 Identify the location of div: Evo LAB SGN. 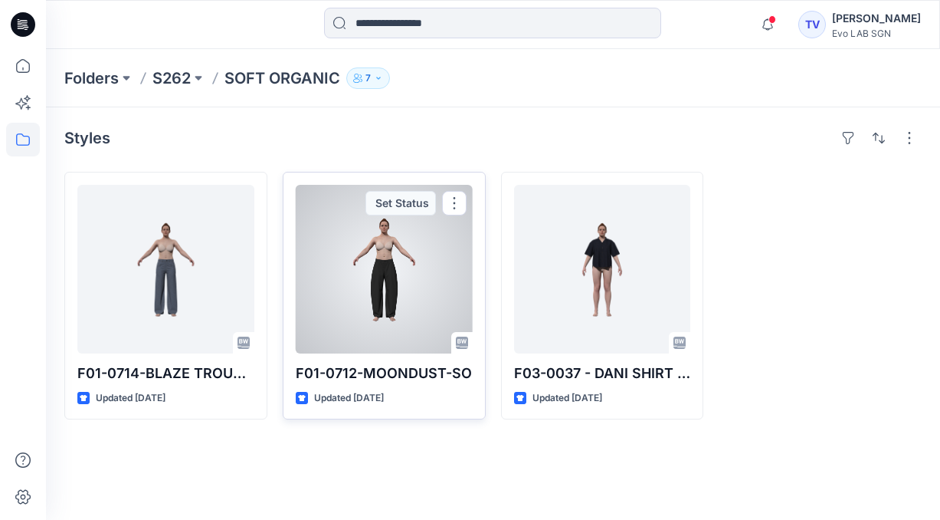
(877, 33).